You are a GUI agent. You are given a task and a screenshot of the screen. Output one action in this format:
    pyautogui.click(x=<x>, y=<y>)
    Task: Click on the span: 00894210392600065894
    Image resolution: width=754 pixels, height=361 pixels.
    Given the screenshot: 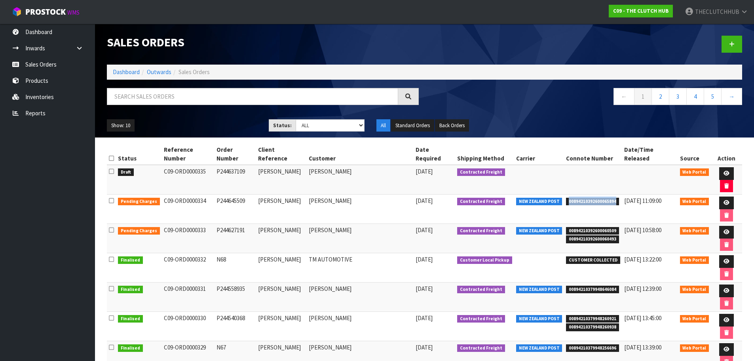 What is the action you would take?
    pyautogui.click(x=593, y=202)
    